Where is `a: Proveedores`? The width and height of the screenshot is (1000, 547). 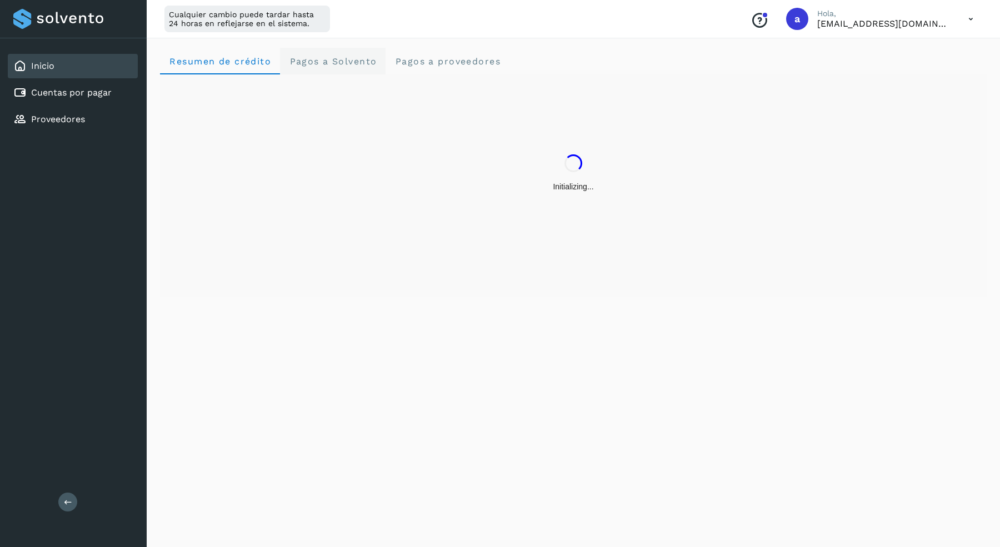 a: Proveedores is located at coordinates (58, 119).